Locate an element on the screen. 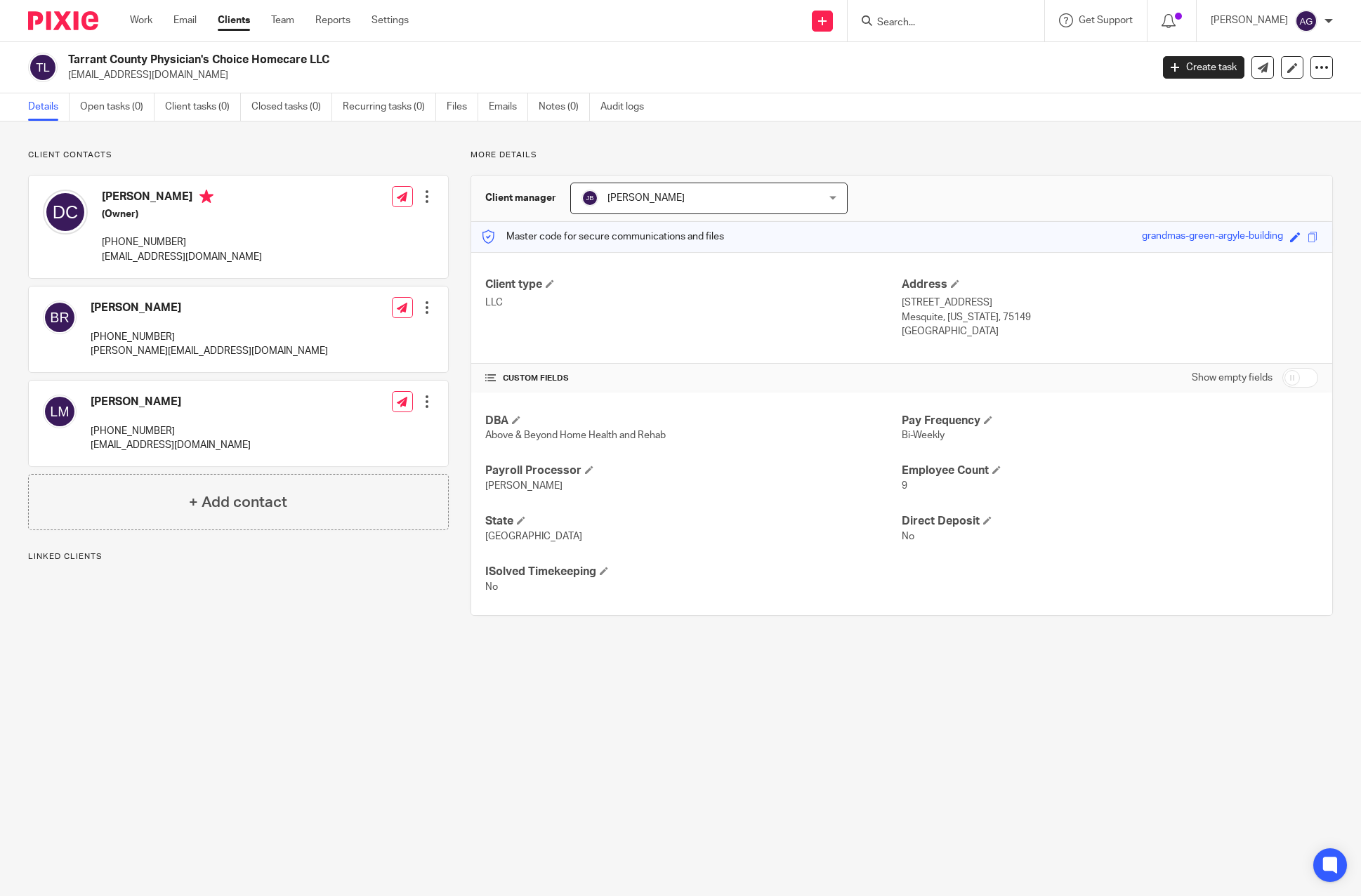  p: More details is located at coordinates (902, 155).